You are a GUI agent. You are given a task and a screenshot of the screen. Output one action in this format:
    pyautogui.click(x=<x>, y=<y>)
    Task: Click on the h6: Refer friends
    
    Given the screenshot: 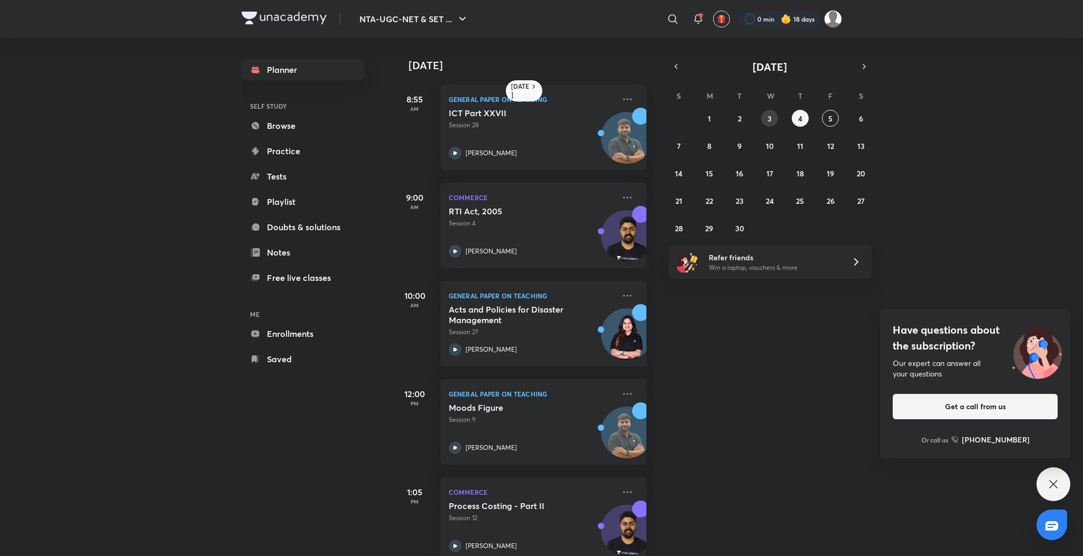 What is the action you would take?
    pyautogui.click(x=774, y=257)
    